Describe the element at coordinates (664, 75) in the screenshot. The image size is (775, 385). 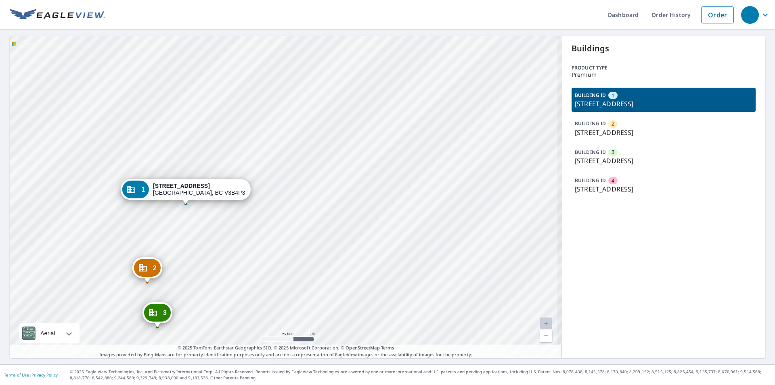
I see `p: Premium` at that location.